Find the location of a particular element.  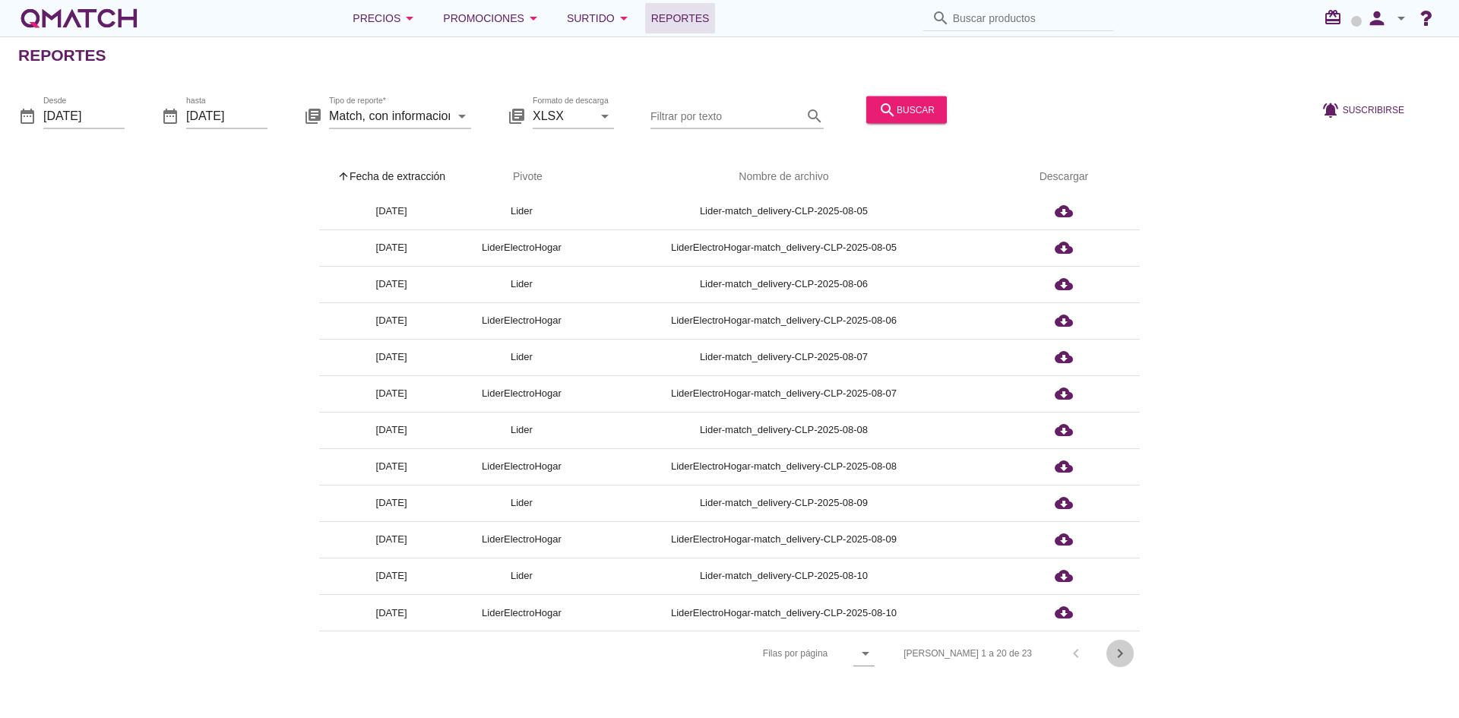

div: Surtido is located at coordinates (600, 18).